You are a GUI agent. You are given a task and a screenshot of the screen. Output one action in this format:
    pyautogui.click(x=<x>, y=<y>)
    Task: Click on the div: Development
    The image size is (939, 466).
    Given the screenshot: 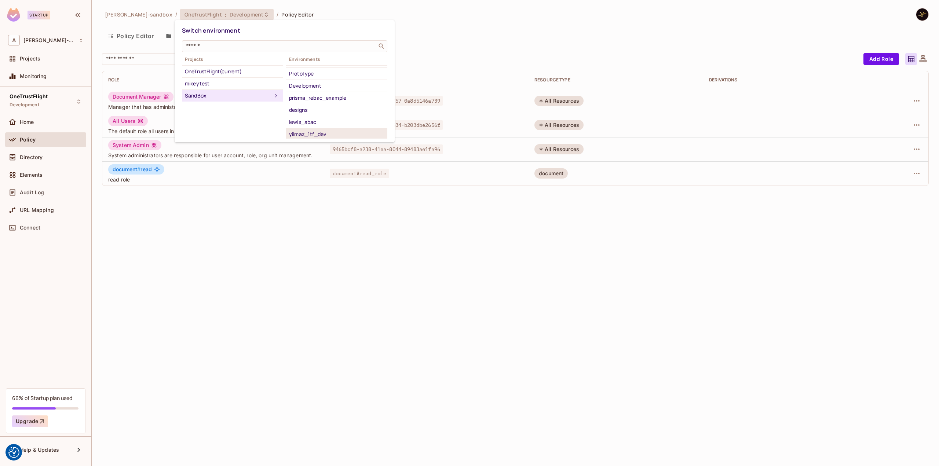 What is the action you would take?
    pyautogui.click(x=337, y=86)
    